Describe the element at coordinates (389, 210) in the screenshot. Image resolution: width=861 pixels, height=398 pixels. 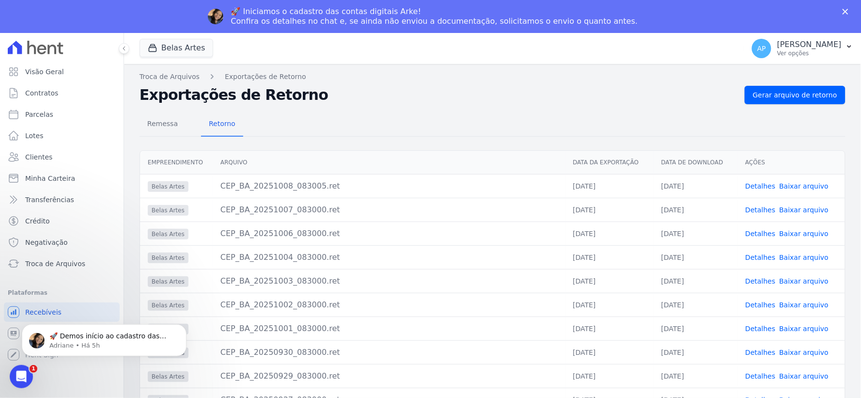
I see `div: CEP_BA_20251007_083000.ret` at that location.